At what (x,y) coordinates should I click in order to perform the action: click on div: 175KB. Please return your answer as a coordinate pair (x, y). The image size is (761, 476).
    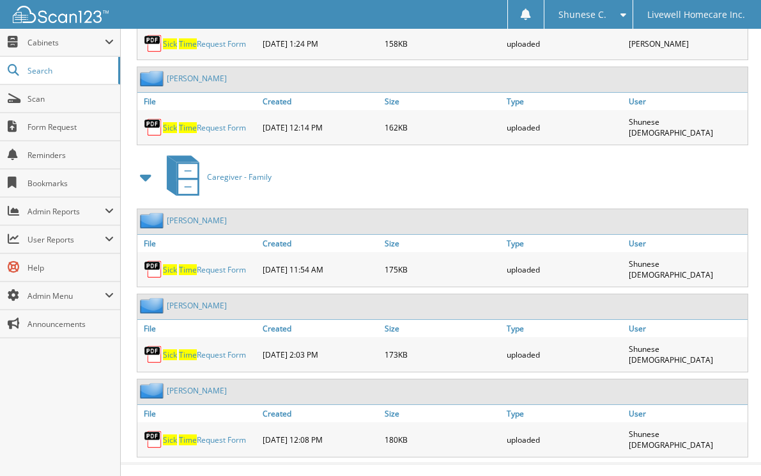
    Looking at the image, I should click on (442, 269).